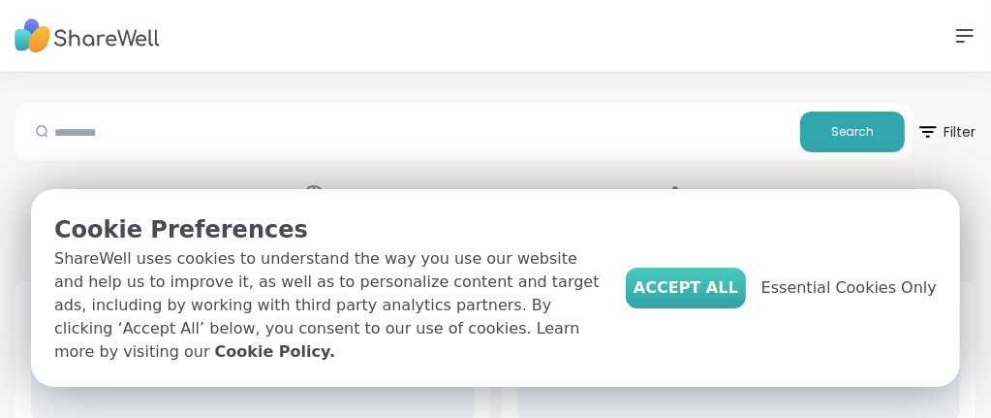 This screenshot has height=418, width=991. What do you see at coordinates (853, 132) in the screenshot?
I see `span: Search` at bounding box center [853, 132].